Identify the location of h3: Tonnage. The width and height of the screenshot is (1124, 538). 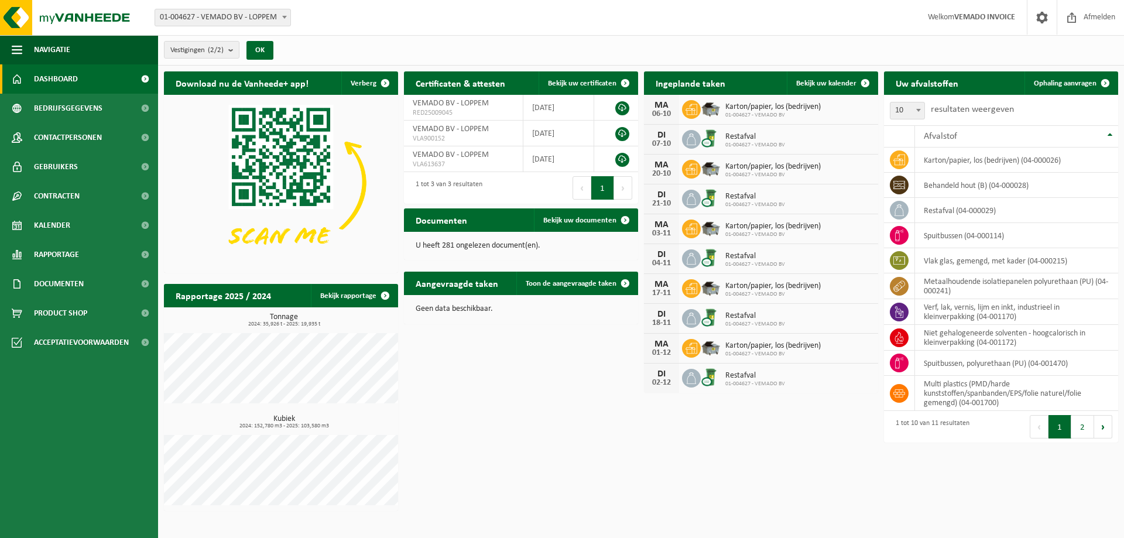
(284, 320).